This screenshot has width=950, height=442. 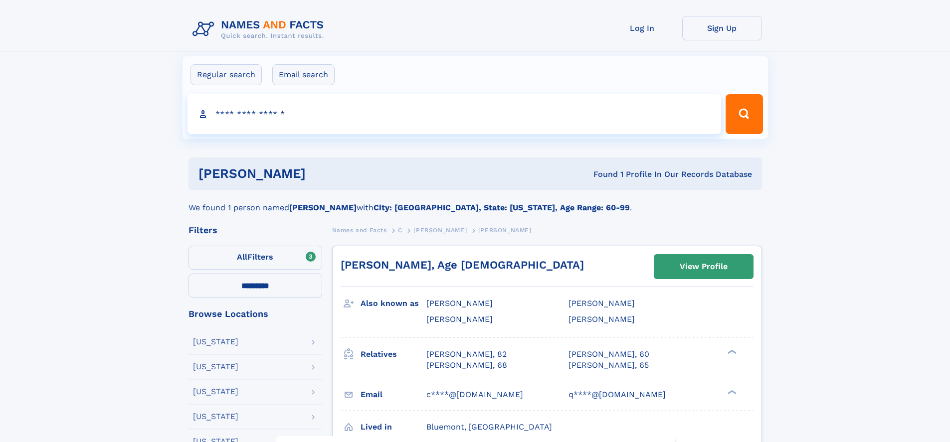 I want to click on img: Logo Names and Facts, so click(x=260, y=29).